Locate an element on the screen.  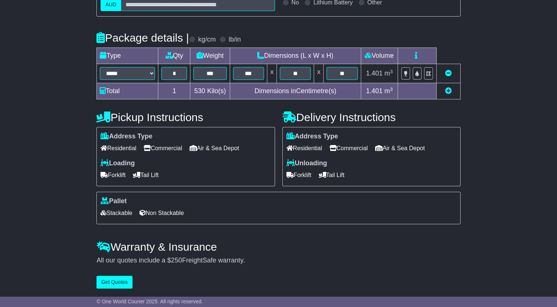
label: lb/in is located at coordinates (234, 40).